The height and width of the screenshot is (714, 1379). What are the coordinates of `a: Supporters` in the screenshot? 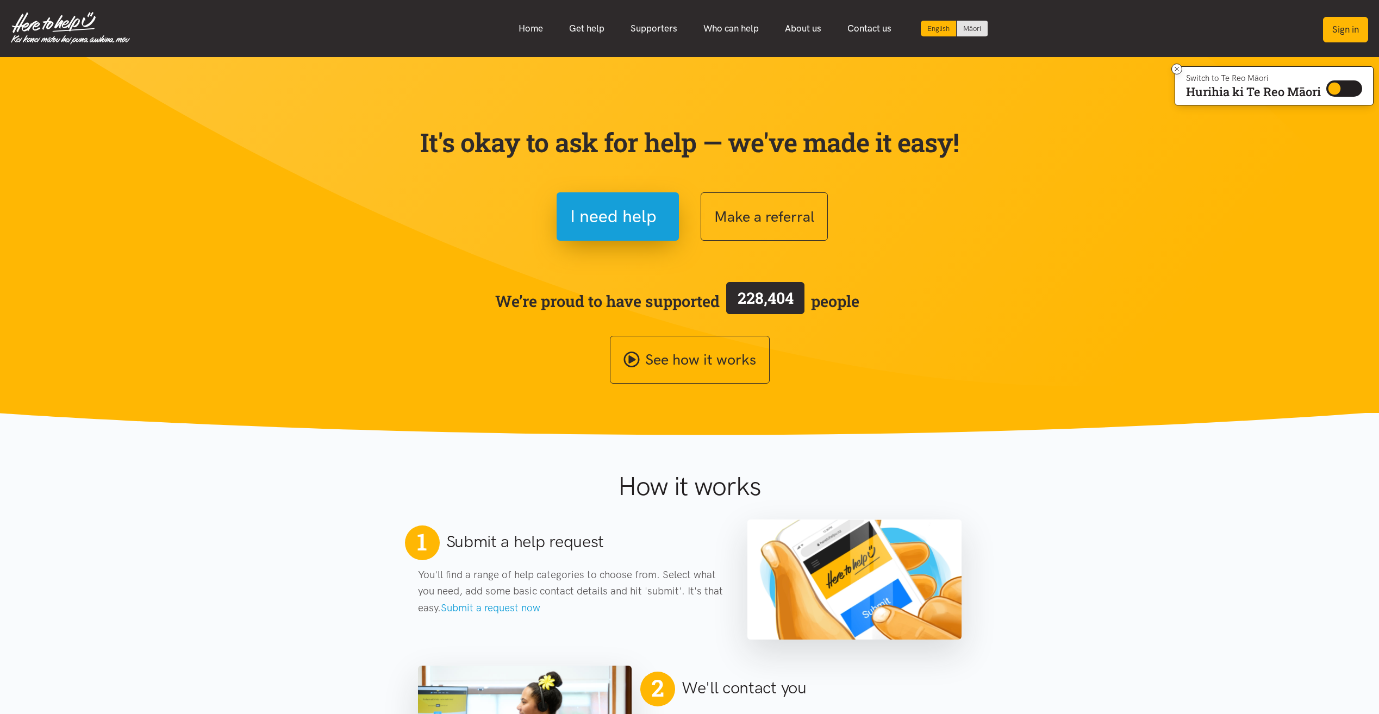 It's located at (654, 28).